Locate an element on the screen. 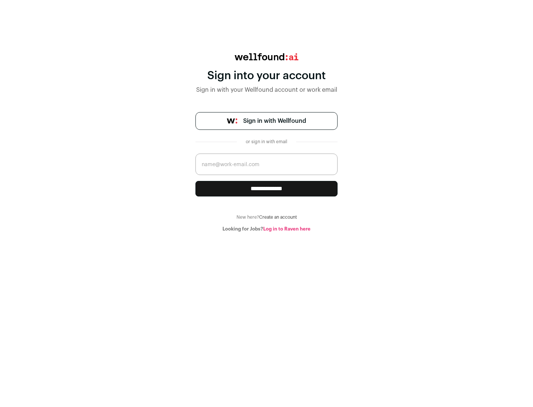 The image size is (533, 407). a: Log in to Raven here is located at coordinates (287, 229).